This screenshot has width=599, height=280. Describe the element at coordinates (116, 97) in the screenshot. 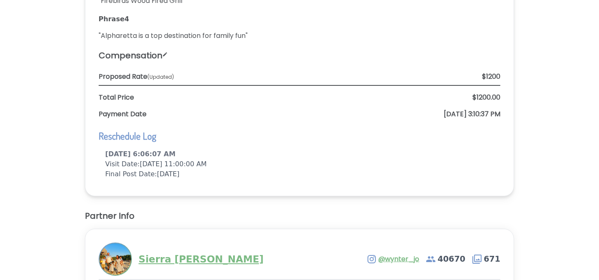

I see `h3: Total Price` at that location.